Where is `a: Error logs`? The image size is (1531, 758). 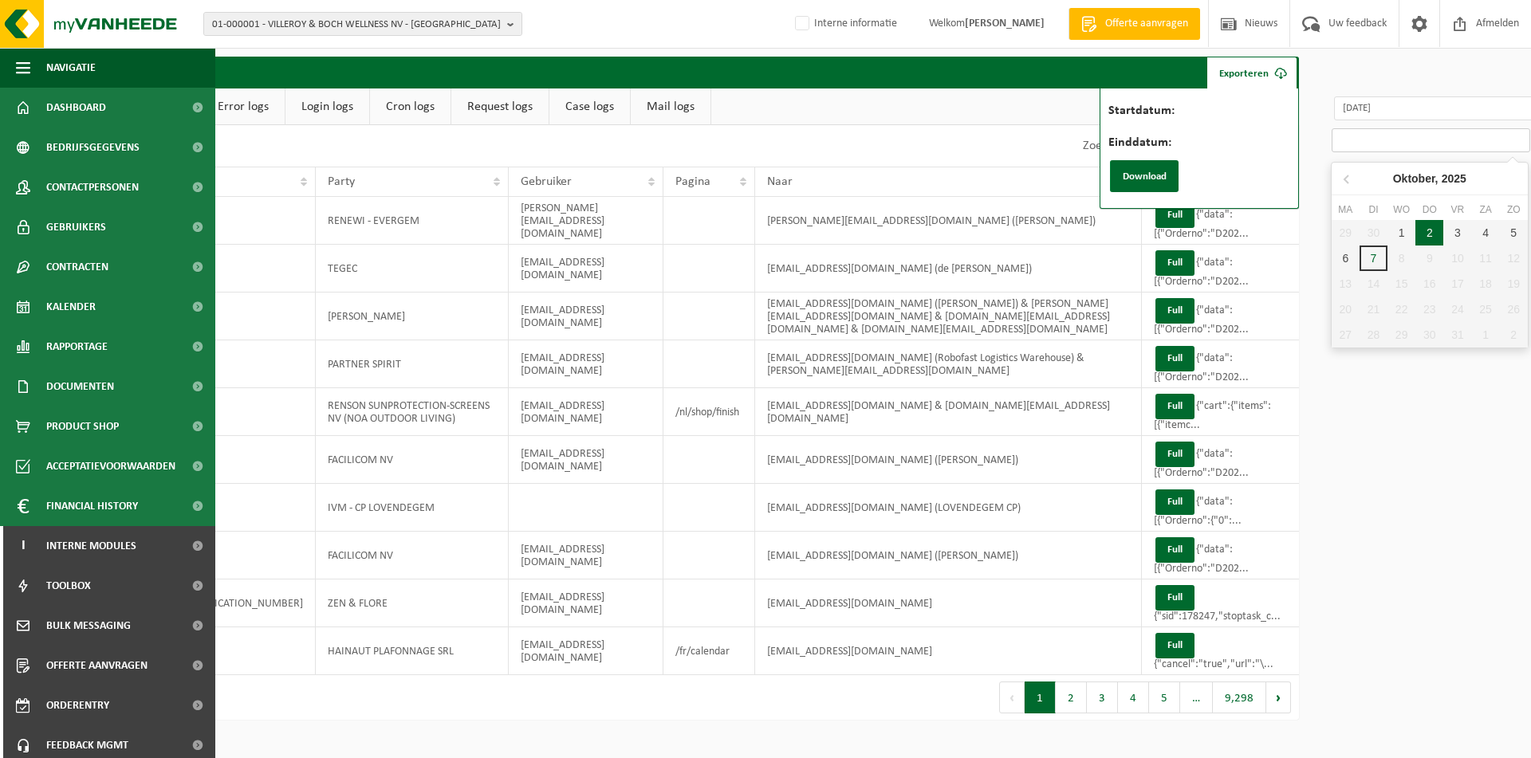
a: Error logs is located at coordinates (243, 107).